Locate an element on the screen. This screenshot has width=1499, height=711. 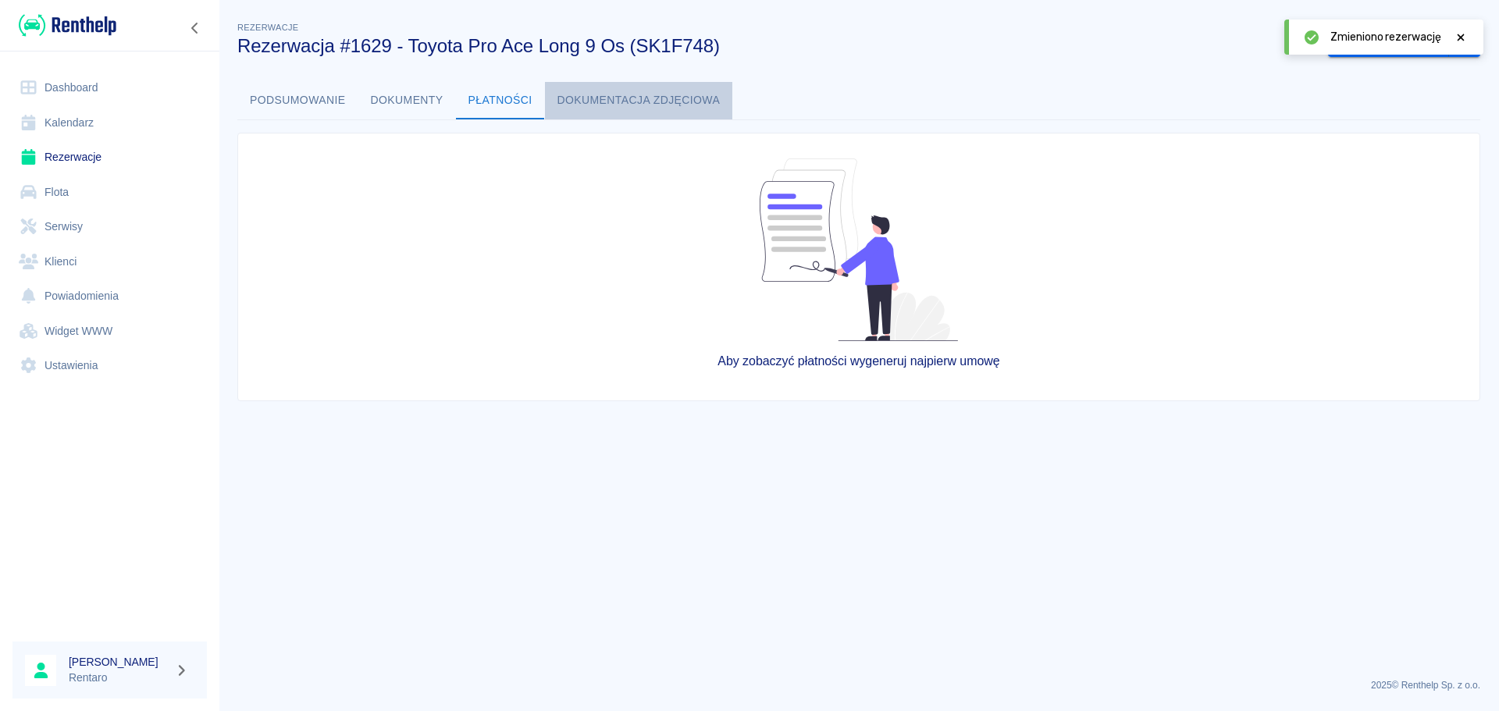
h5: Aby zobaczyć płatności wygeneruj najpierw umowę is located at coordinates (859, 361).